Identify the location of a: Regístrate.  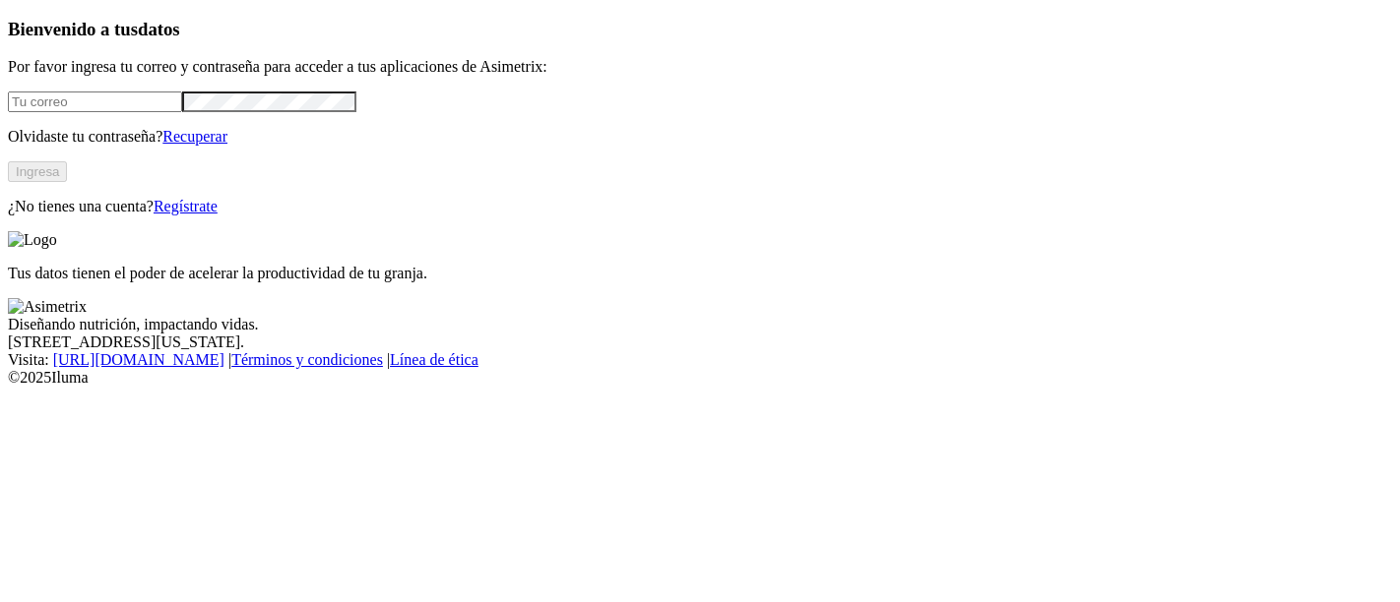
(185, 206).